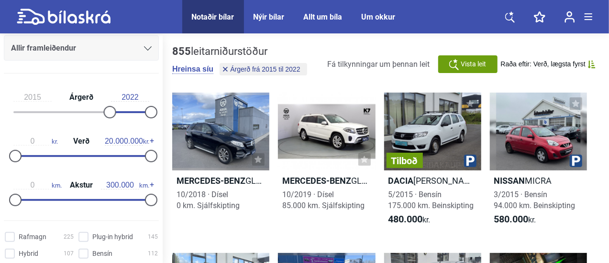 This screenshot has width=609, height=263. Describe the element at coordinates (153, 237) in the screenshot. I see `span: 145` at that location.